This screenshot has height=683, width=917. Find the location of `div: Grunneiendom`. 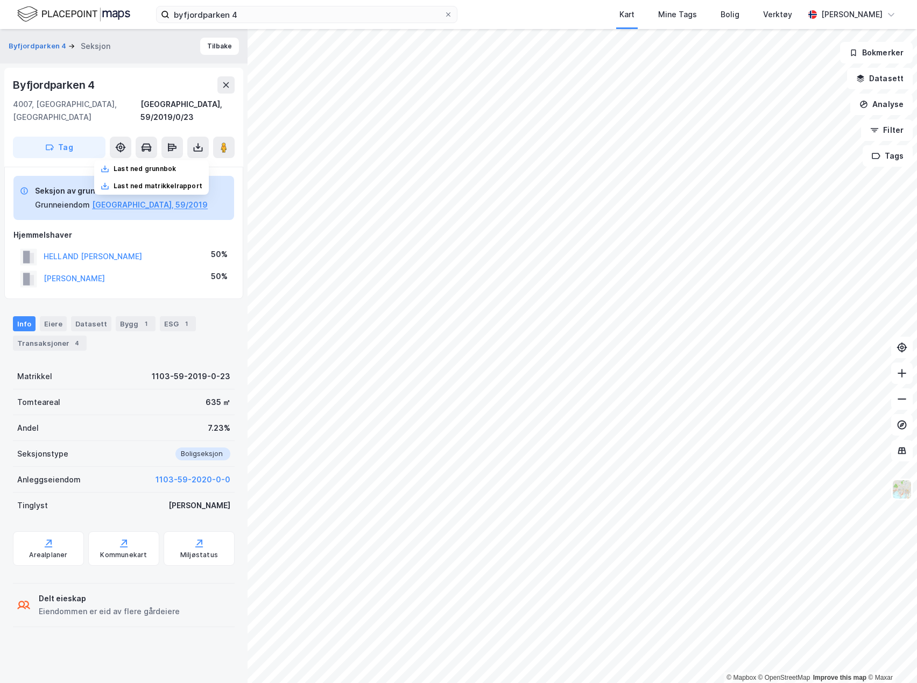

div: Grunneiendom is located at coordinates (62, 205).